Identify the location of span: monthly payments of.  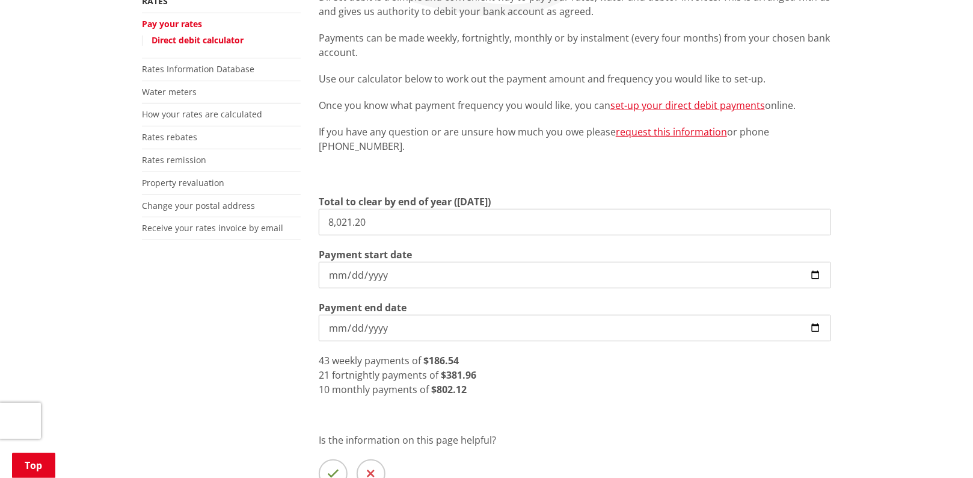
(380, 389).